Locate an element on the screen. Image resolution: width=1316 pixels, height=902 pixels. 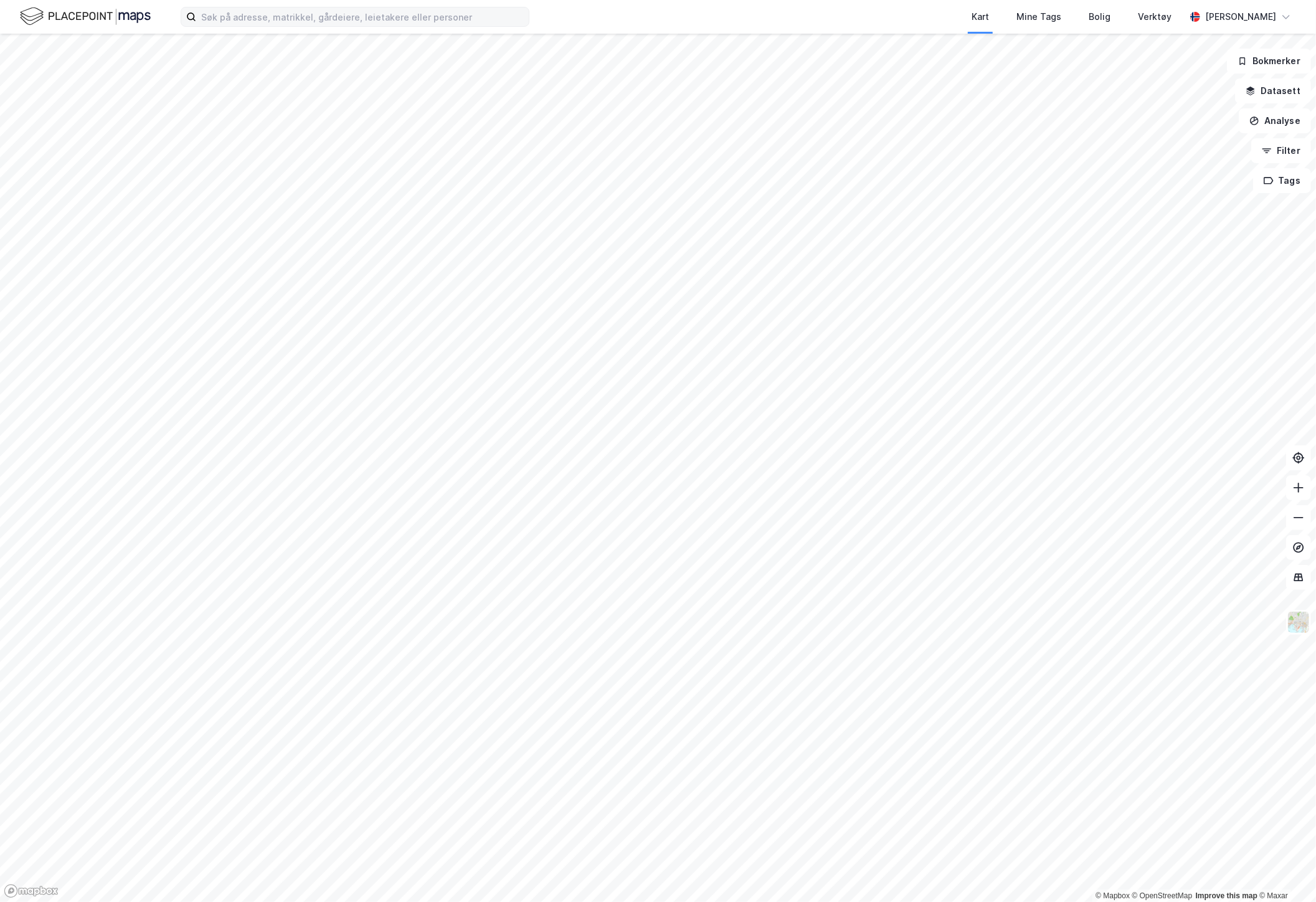
button: Bokmerker is located at coordinates (1269, 61).